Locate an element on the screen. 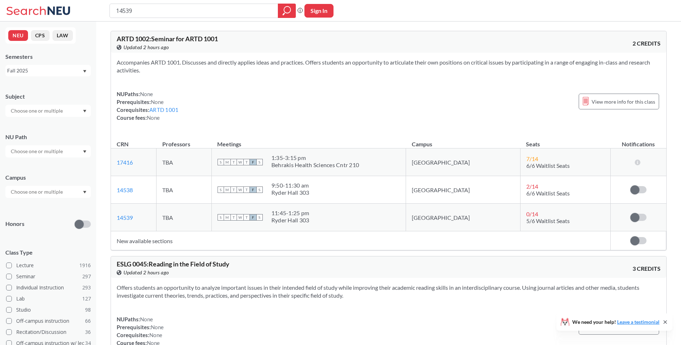 Image resolution: width=681 pixels, height=345 pixels. label: Studio is located at coordinates (48, 310).